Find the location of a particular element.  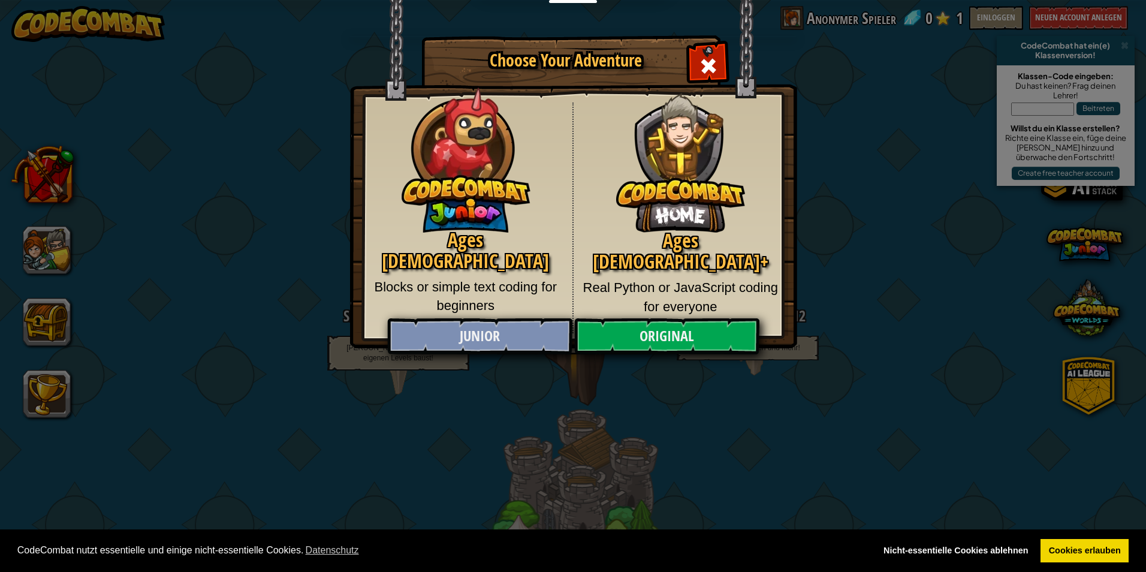

p: Blocks or simple text coding for beginners is located at coordinates (466, 296).